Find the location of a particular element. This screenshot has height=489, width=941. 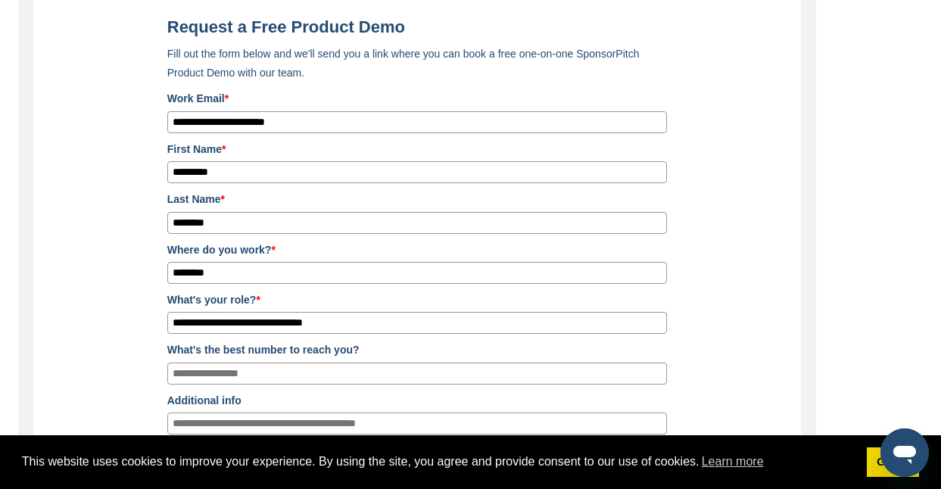

a: dismiss cookie message is located at coordinates (893, 463).